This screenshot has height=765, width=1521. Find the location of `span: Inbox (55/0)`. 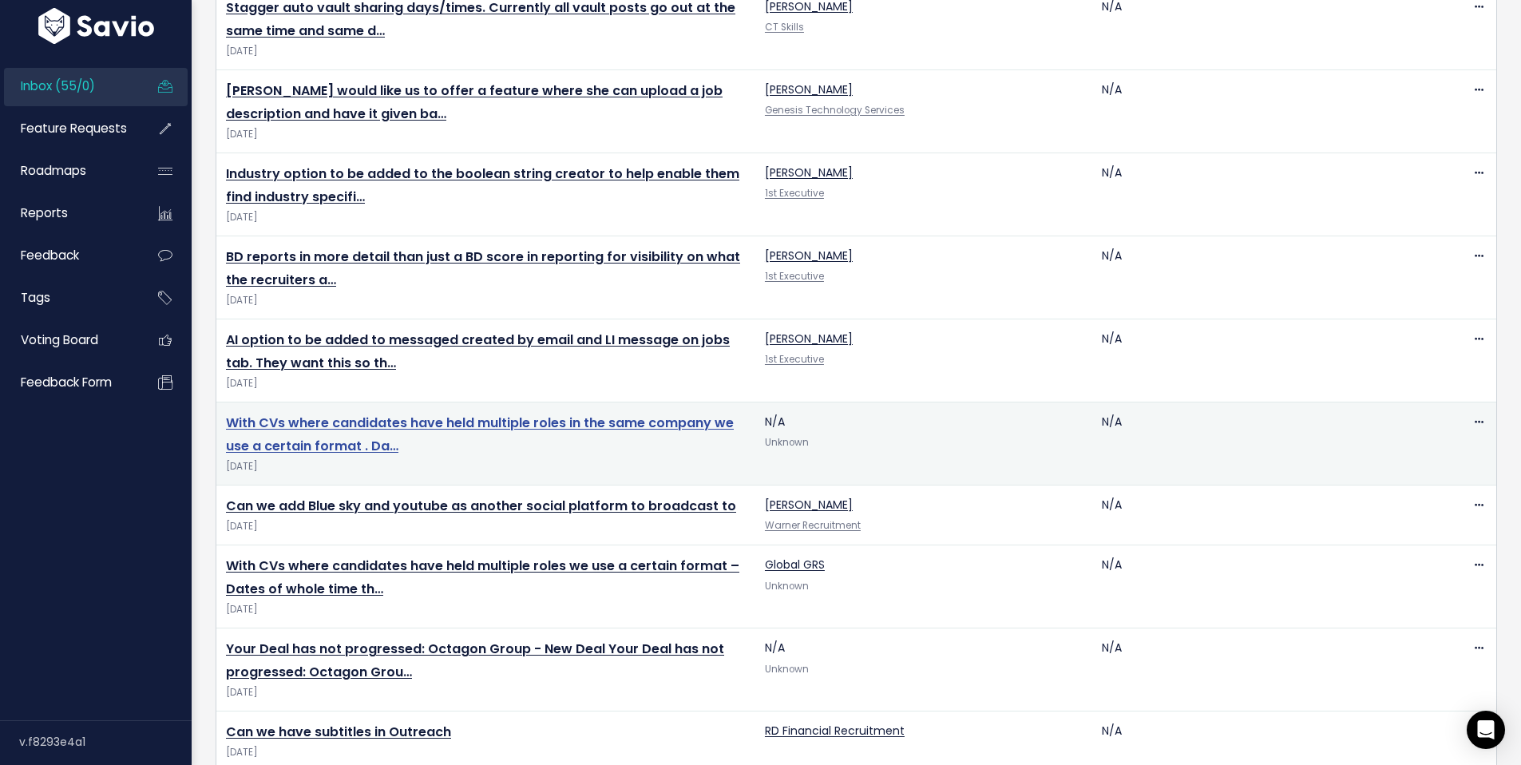

span: Inbox (55/0) is located at coordinates (57, 85).